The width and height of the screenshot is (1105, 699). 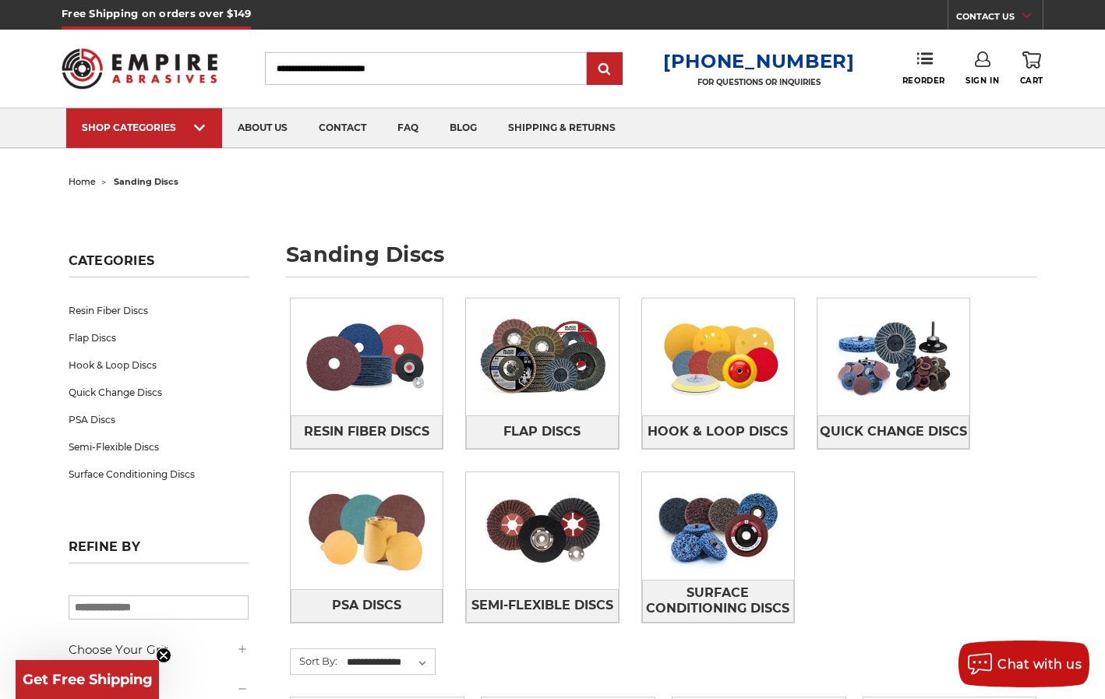 What do you see at coordinates (263, 128) in the screenshot?
I see `a: about us` at bounding box center [263, 128].